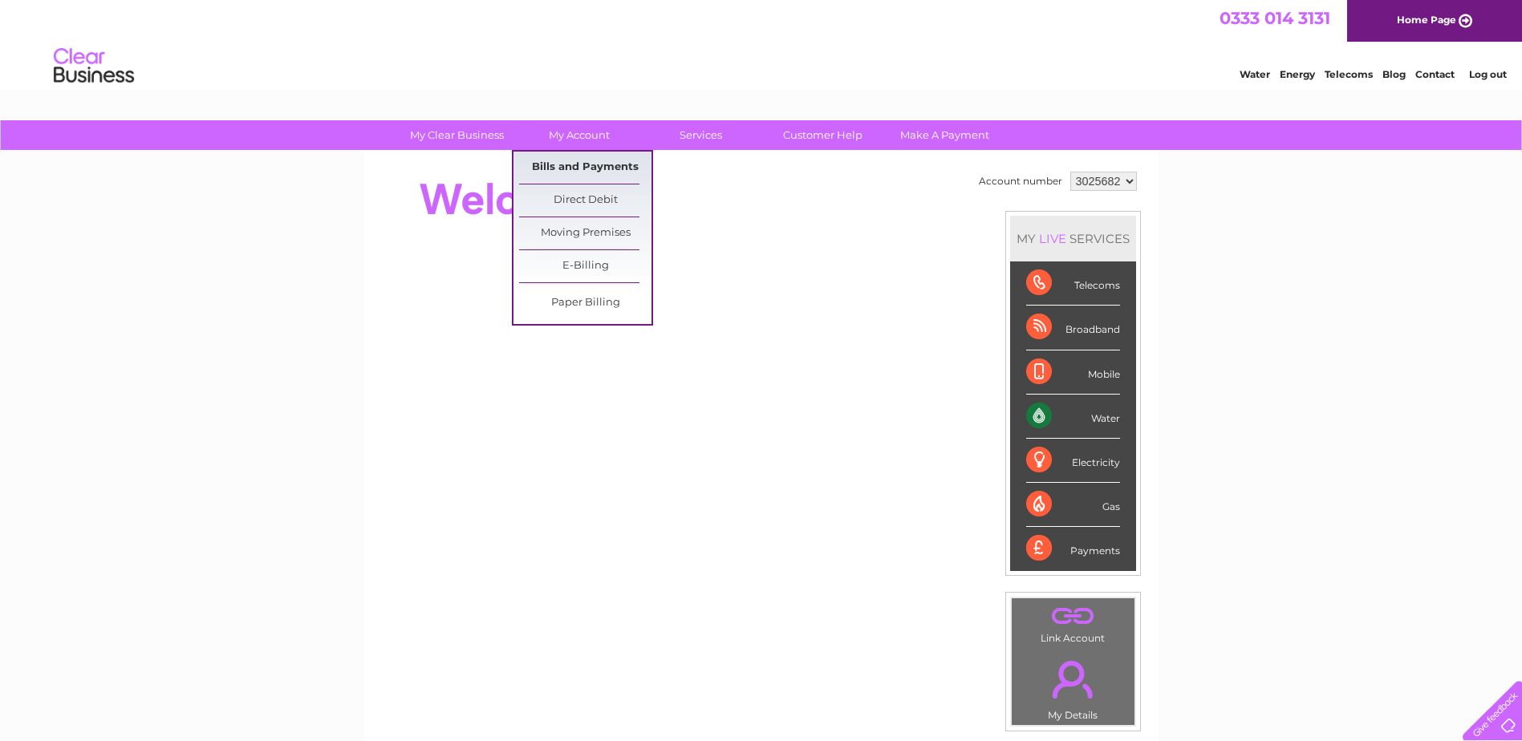  What do you see at coordinates (585, 234) in the screenshot?
I see `a: Moving Premises` at bounding box center [585, 234].